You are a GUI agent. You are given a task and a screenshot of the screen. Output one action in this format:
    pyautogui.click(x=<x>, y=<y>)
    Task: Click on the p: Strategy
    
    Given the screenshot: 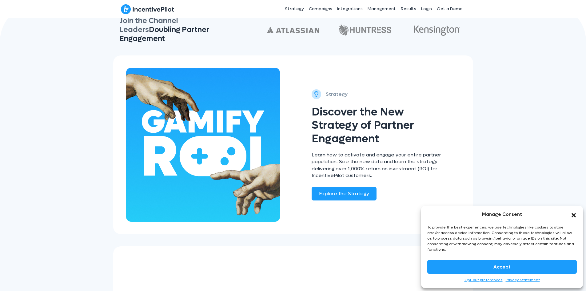 What is the action you would take?
    pyautogui.click(x=337, y=94)
    